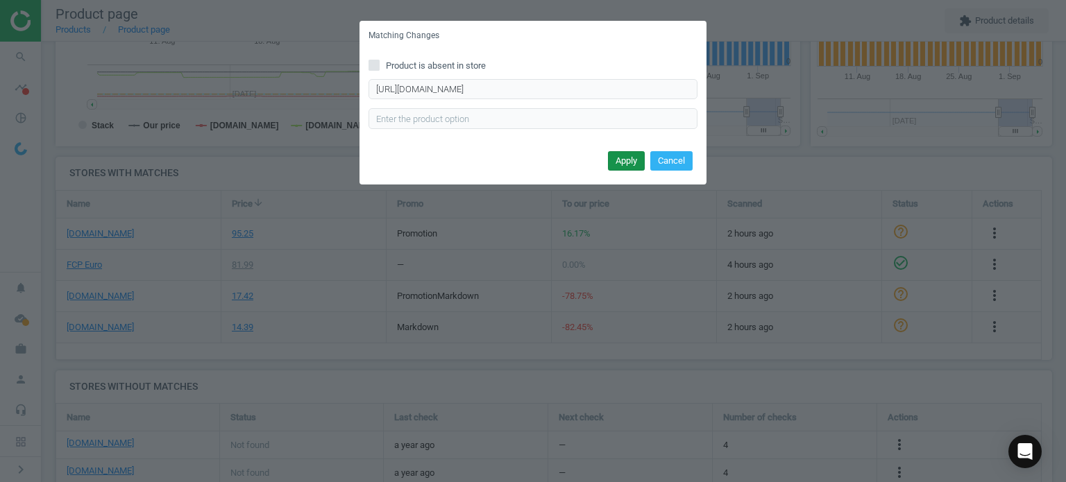  I want to click on h5: Matching Changes, so click(404, 35).